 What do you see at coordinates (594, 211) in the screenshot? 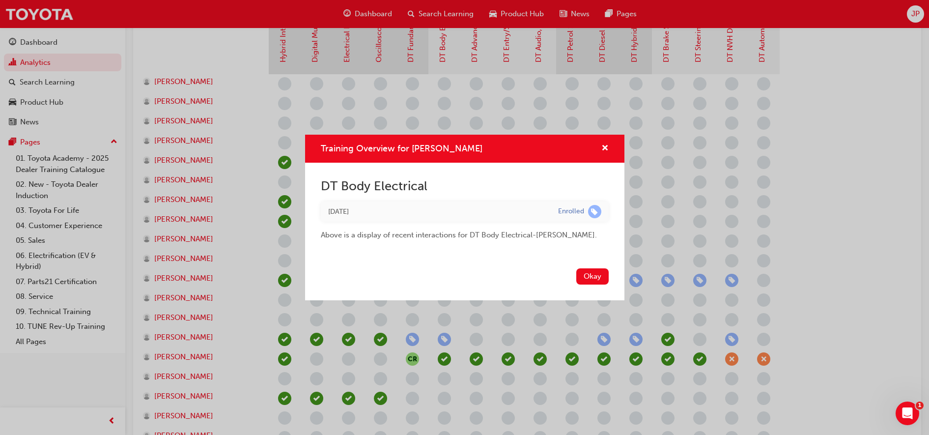
I see `span: learningRecordVerb_ENROLL-icon` at bounding box center [594, 211].